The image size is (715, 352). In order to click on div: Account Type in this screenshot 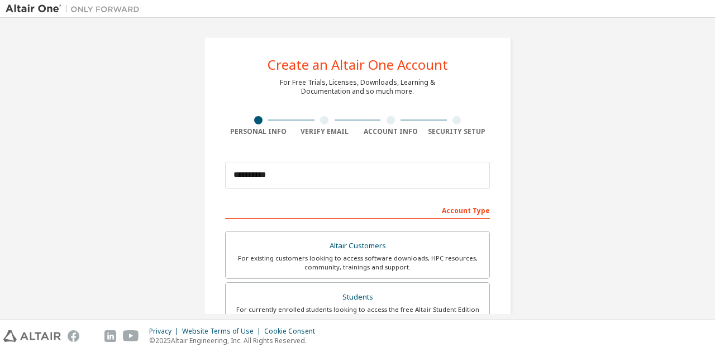, I will do `click(357, 210)`.